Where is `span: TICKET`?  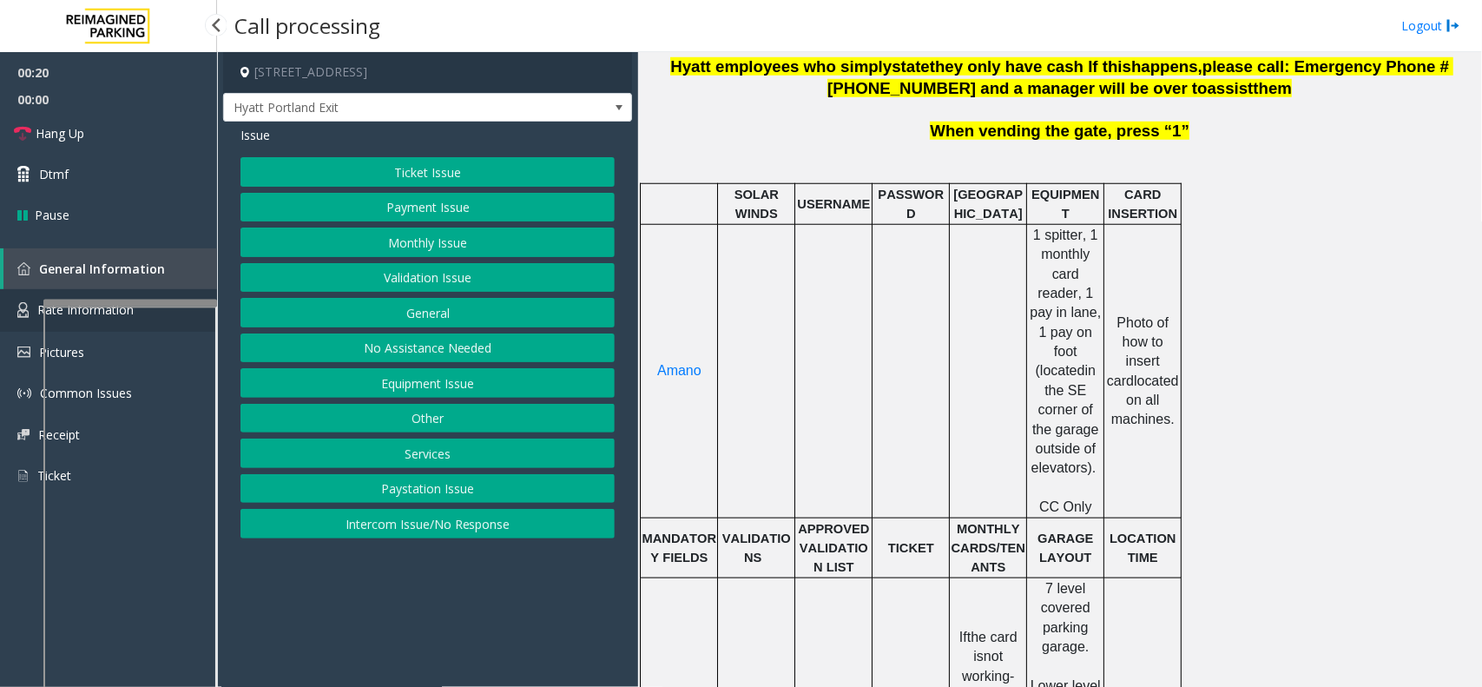 span: TICKET is located at coordinates (911, 548).